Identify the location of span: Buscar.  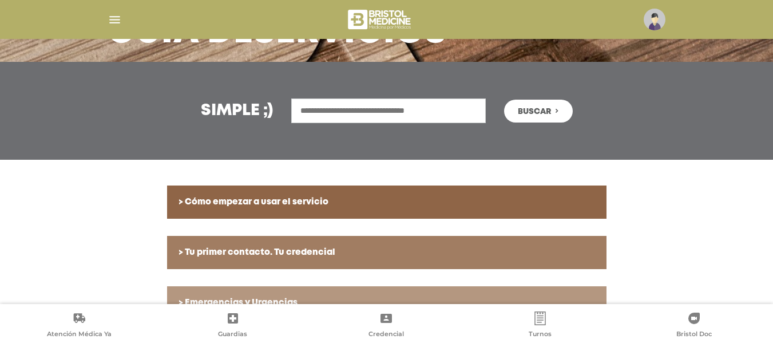
(535, 112).